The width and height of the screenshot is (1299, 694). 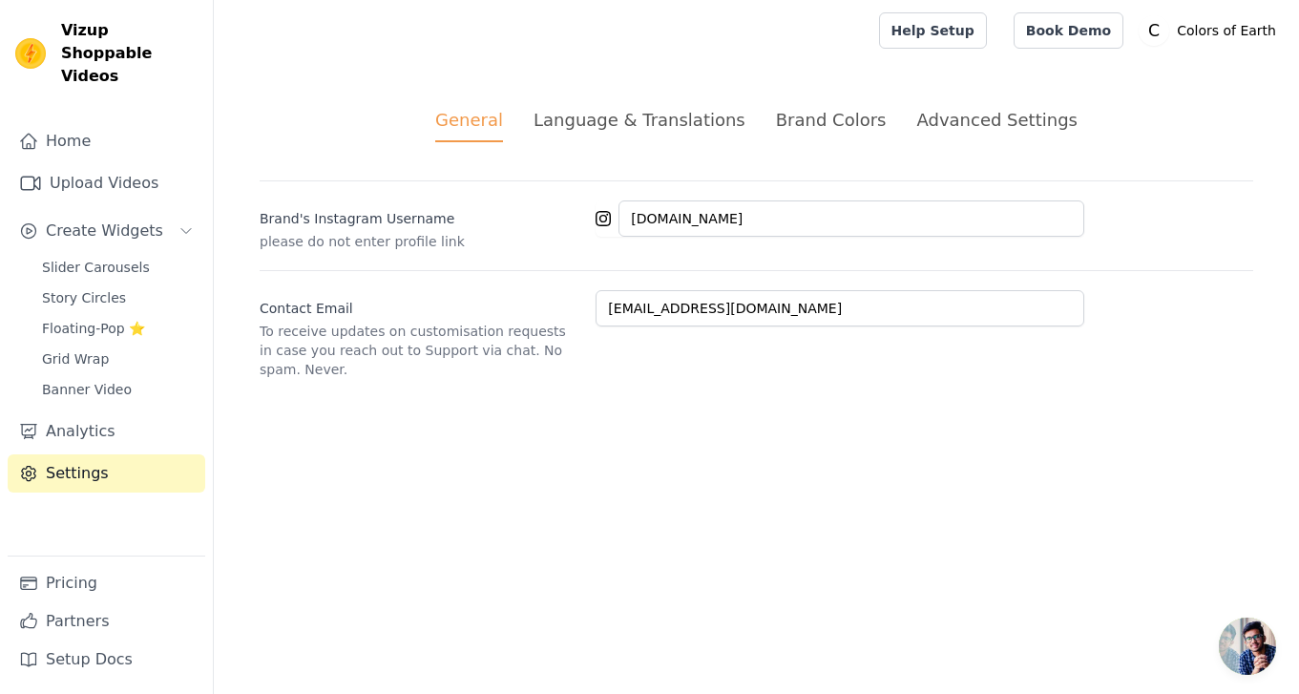 What do you see at coordinates (1227, 31) in the screenshot?
I see `p: Colors of Earth` at bounding box center [1227, 31].